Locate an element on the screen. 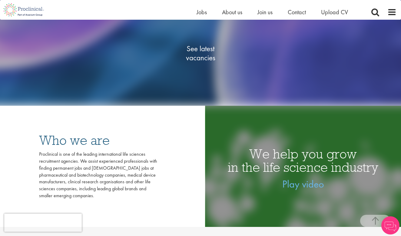 This screenshot has width=401, height=236. a: Play video is located at coordinates (303, 184).